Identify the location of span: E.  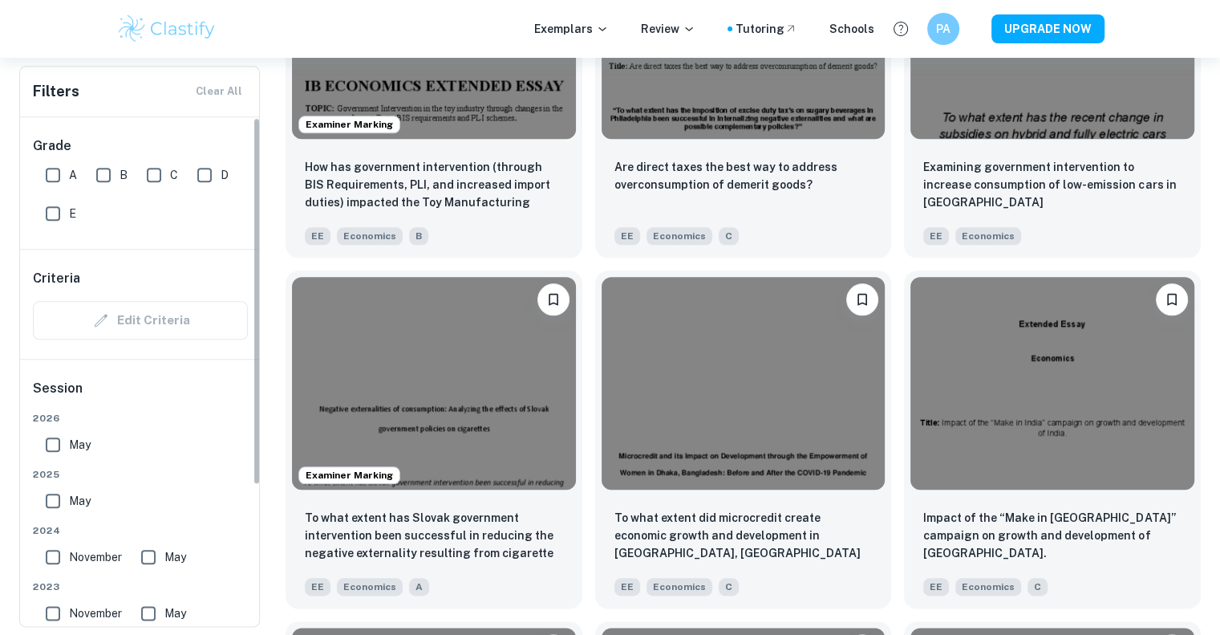
(72, 213).